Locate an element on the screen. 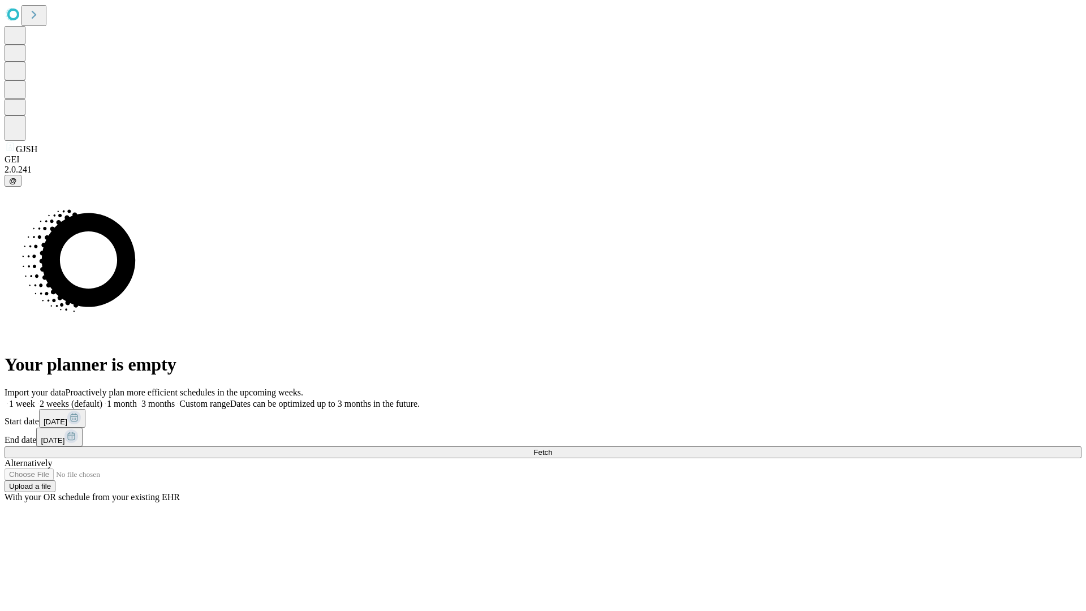 The image size is (1086, 611). span: With your OR schedule from your existing EHR is located at coordinates (92, 497).